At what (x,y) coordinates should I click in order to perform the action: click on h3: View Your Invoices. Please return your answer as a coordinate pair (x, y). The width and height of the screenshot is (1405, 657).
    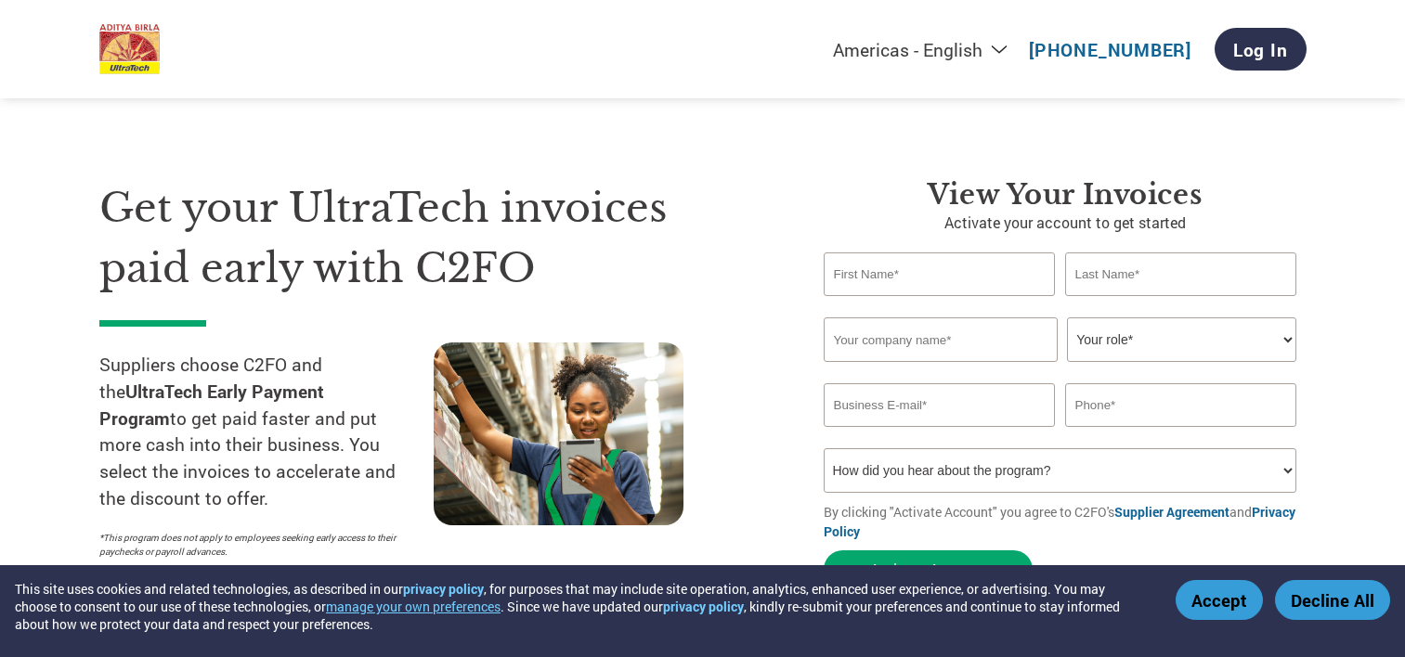
    Looking at the image, I should click on (1065, 195).